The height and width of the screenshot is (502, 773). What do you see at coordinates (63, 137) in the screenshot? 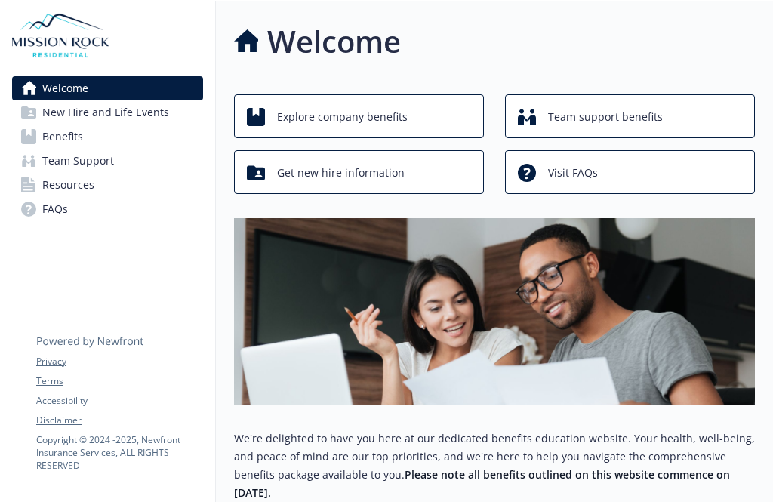
I see `span: Benefits` at bounding box center [63, 137].